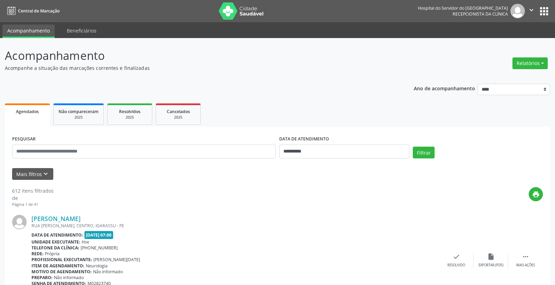 The image size is (555, 285). What do you see at coordinates (456, 257) in the screenshot?
I see `i: check` at bounding box center [456, 257].